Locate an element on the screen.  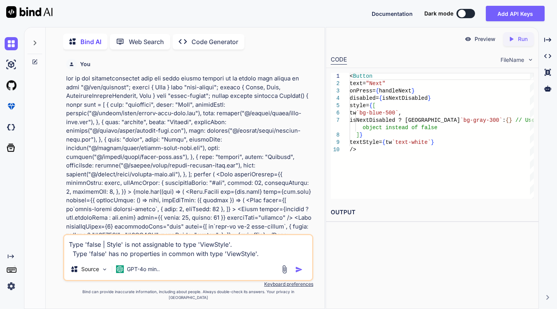
p: Keyboard preferences is located at coordinates (188, 284).